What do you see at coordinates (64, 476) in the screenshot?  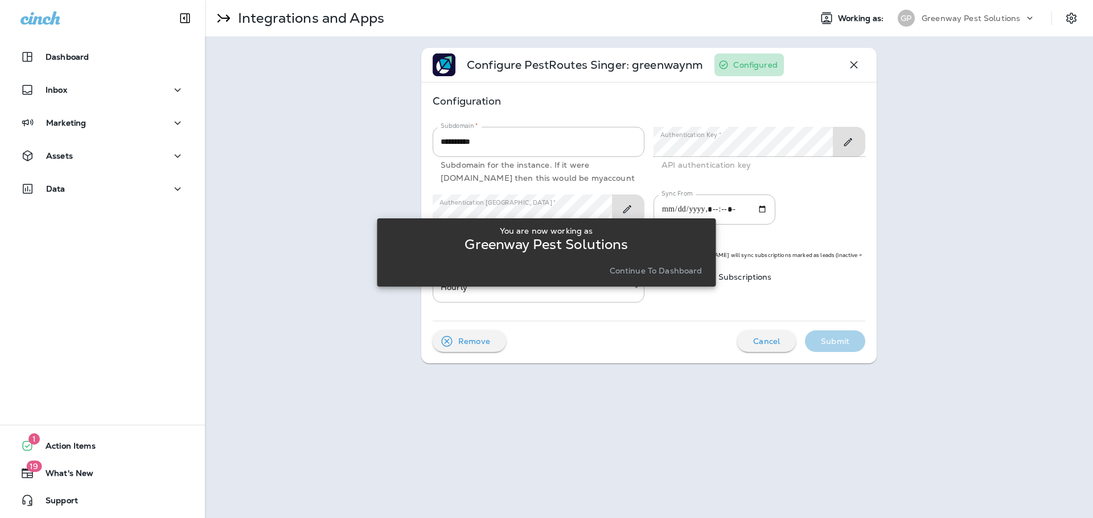 I see `span: What's New` at bounding box center [64, 476].